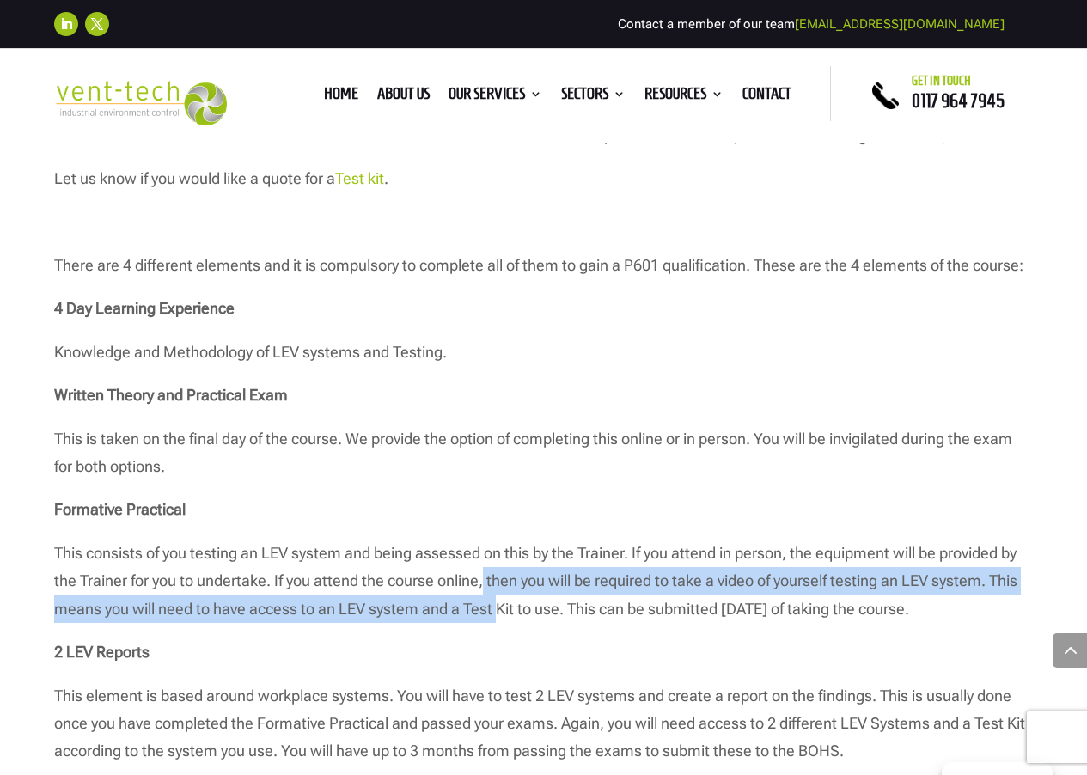 Image resolution: width=1087 pixels, height=775 pixels. What do you see at coordinates (359, 178) in the screenshot?
I see `a: Test kit` at bounding box center [359, 178].